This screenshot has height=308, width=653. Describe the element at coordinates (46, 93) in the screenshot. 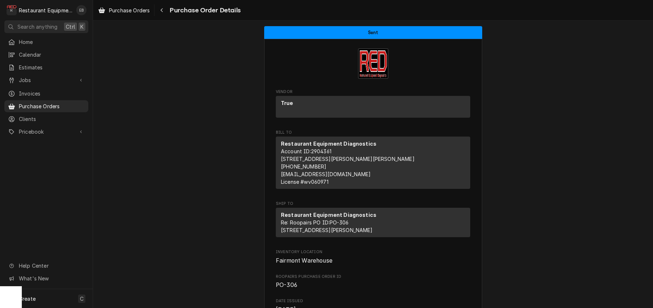

I see `a: Invoices` at that location.